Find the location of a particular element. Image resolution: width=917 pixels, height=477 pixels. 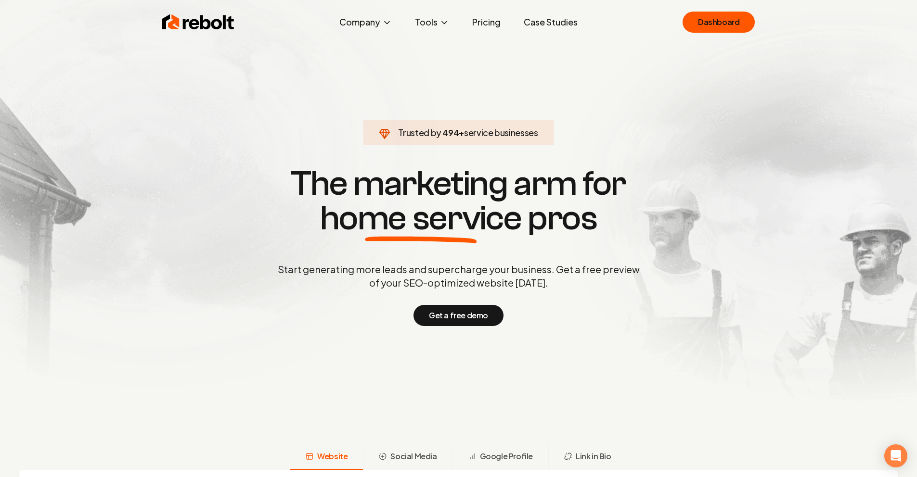

a: Pricing is located at coordinates (486, 22).